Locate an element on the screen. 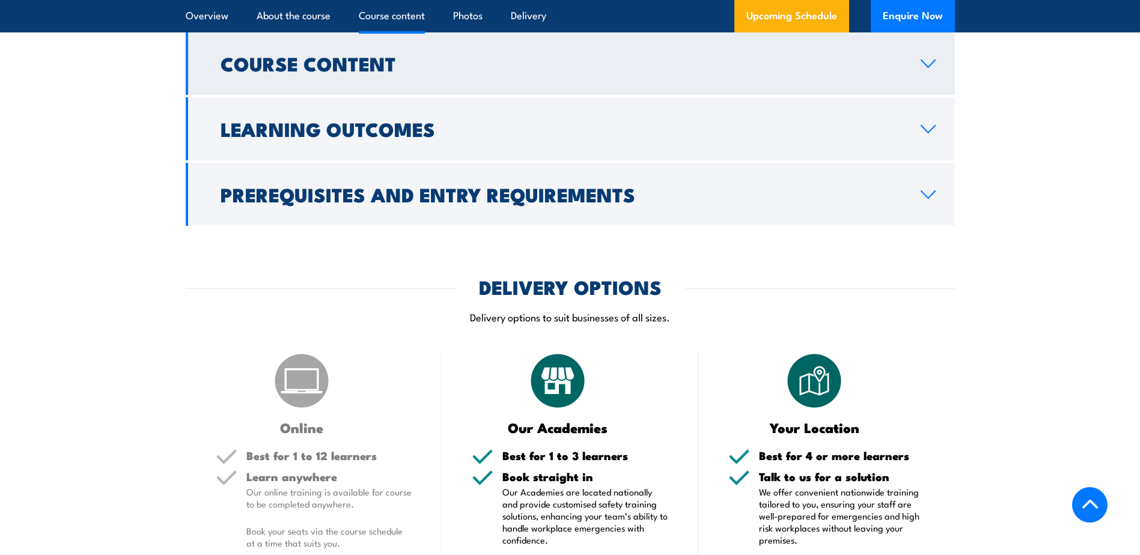 The height and width of the screenshot is (555, 1140). h5: Best for 1 to 12 learners is located at coordinates (329, 456).